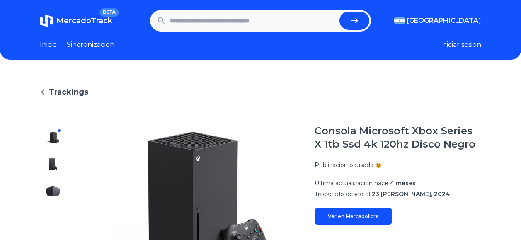 The width and height of the screenshot is (521, 240). What do you see at coordinates (351, 183) in the screenshot?
I see `span: Ultima actualizacion hace` at bounding box center [351, 183].